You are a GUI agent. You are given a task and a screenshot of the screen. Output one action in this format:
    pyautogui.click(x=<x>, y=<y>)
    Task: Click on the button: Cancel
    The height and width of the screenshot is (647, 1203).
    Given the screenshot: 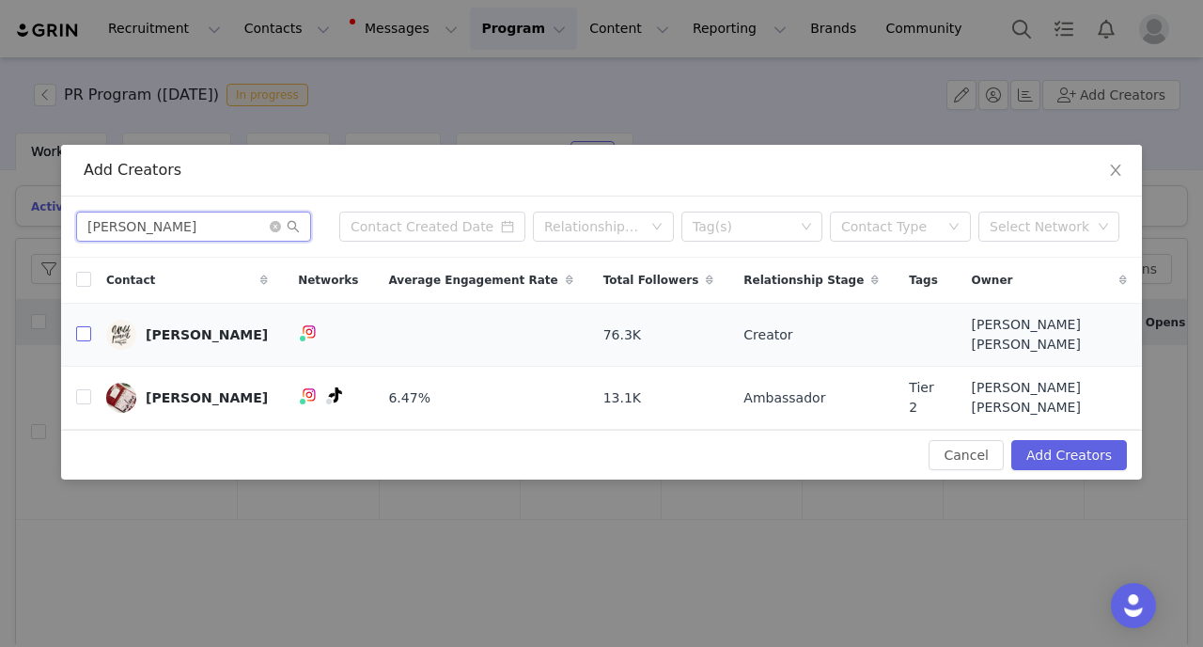 What is the action you would take?
    pyautogui.click(x=965, y=455)
    